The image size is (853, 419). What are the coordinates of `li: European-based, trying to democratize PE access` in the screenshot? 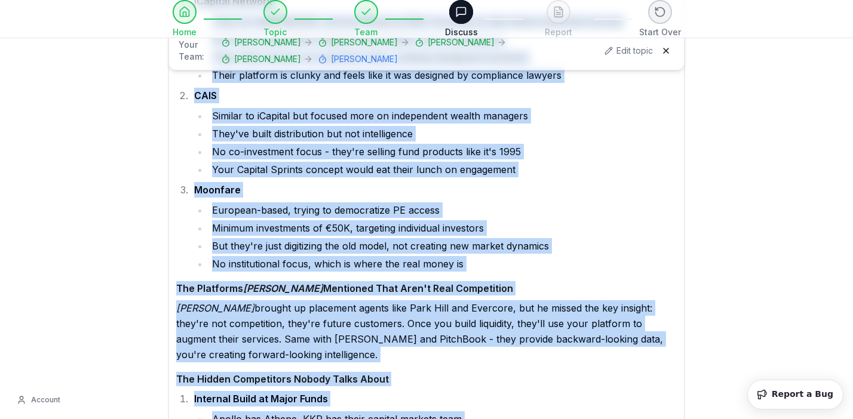 It's located at (443, 210).